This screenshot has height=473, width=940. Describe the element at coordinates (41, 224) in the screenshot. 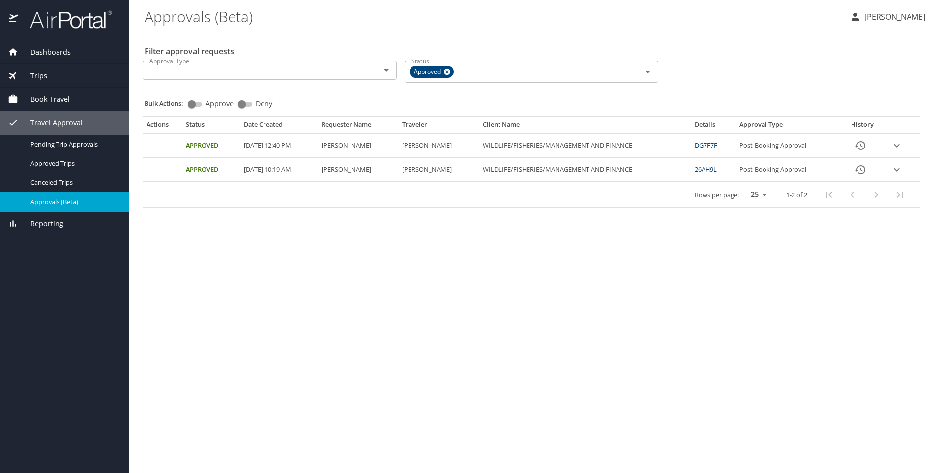

I see `span: Reporting` at that location.